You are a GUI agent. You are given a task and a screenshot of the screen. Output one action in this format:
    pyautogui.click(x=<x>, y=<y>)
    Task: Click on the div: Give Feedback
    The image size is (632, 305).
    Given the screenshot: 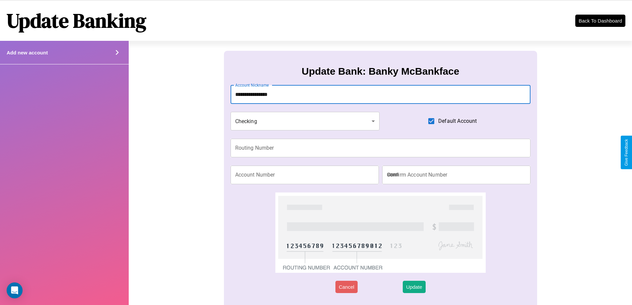 What is the action you would take?
    pyautogui.click(x=627, y=152)
    